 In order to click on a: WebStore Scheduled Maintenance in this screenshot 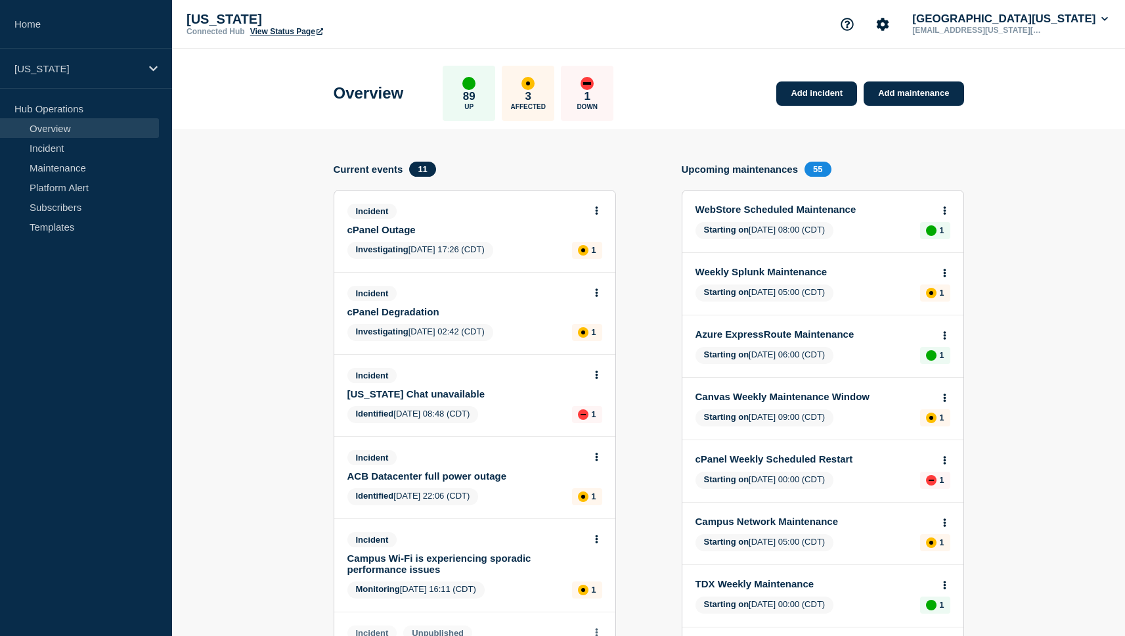, I will do `click(814, 209)`.